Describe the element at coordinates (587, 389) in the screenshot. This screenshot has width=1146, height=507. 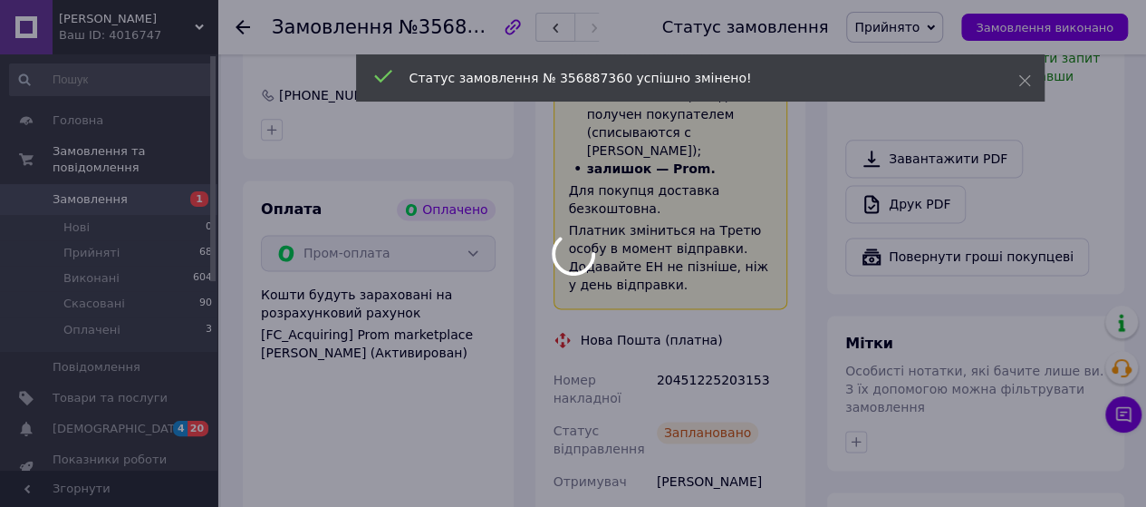
I see `span: Номер накладної` at that location.